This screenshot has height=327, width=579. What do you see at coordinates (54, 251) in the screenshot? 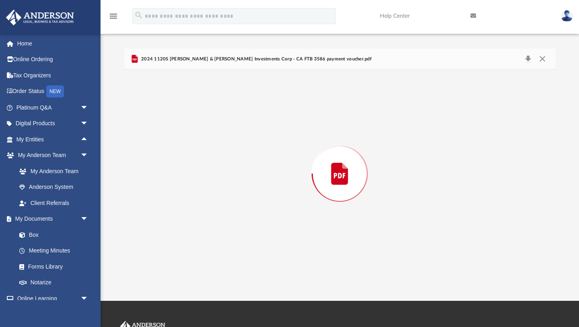
I see `a: Meeting Minutes` at bounding box center [54, 251].